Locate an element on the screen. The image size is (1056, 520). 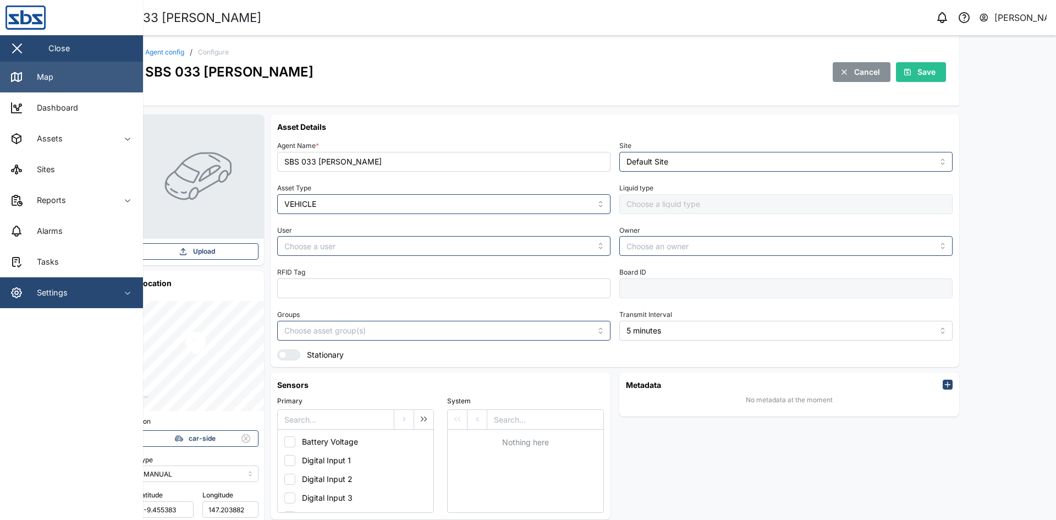
label: Longitude is located at coordinates (218, 495).